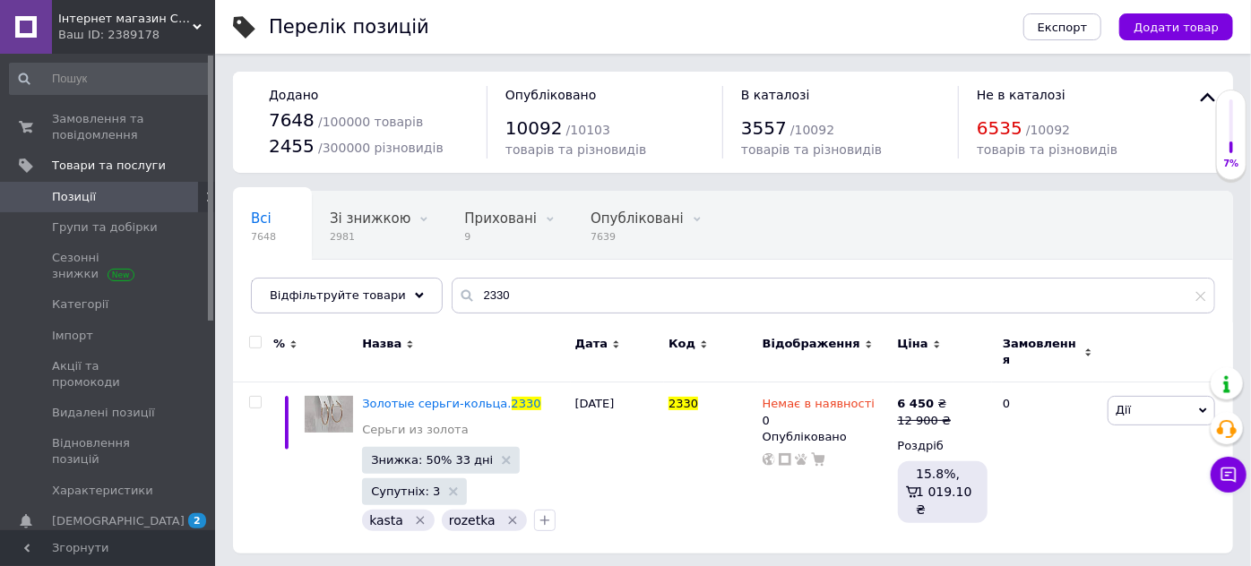 The width and height of the screenshot is (1251, 566). I want to click on span: Зі знижкою, so click(370, 219).